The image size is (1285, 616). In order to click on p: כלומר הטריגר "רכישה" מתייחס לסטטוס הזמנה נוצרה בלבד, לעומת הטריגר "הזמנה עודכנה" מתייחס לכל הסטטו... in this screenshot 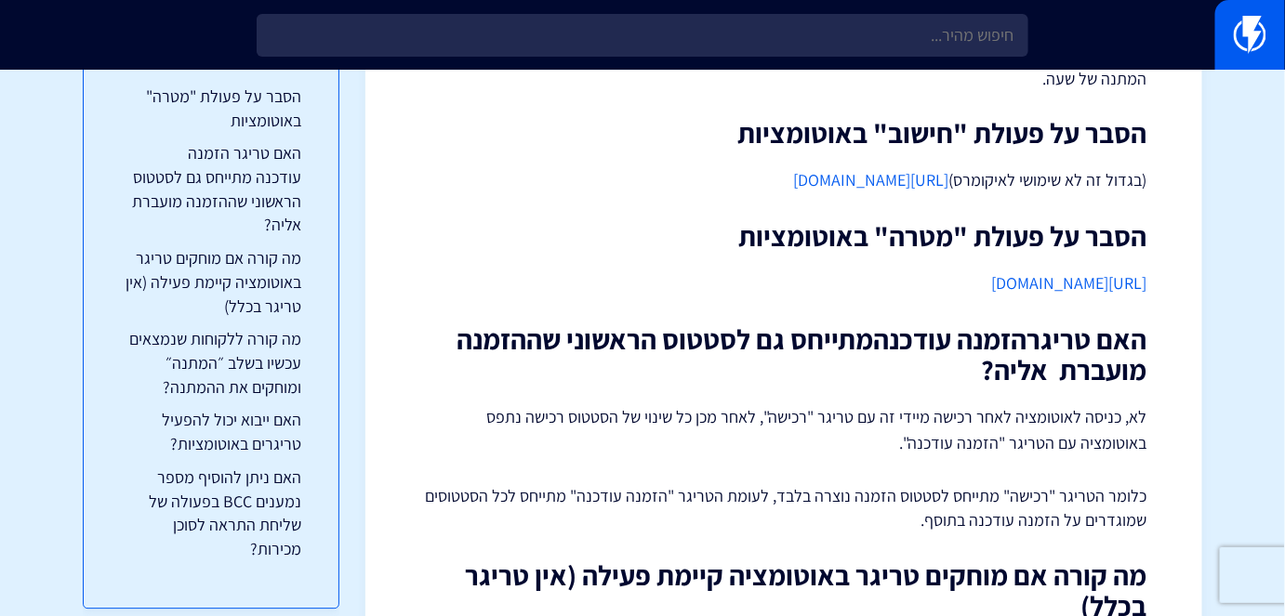, I will do `click(784, 508)`.